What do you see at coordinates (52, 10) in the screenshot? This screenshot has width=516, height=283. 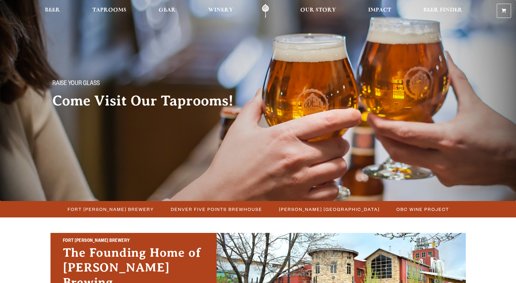 I see `span: Beer` at bounding box center [52, 10].